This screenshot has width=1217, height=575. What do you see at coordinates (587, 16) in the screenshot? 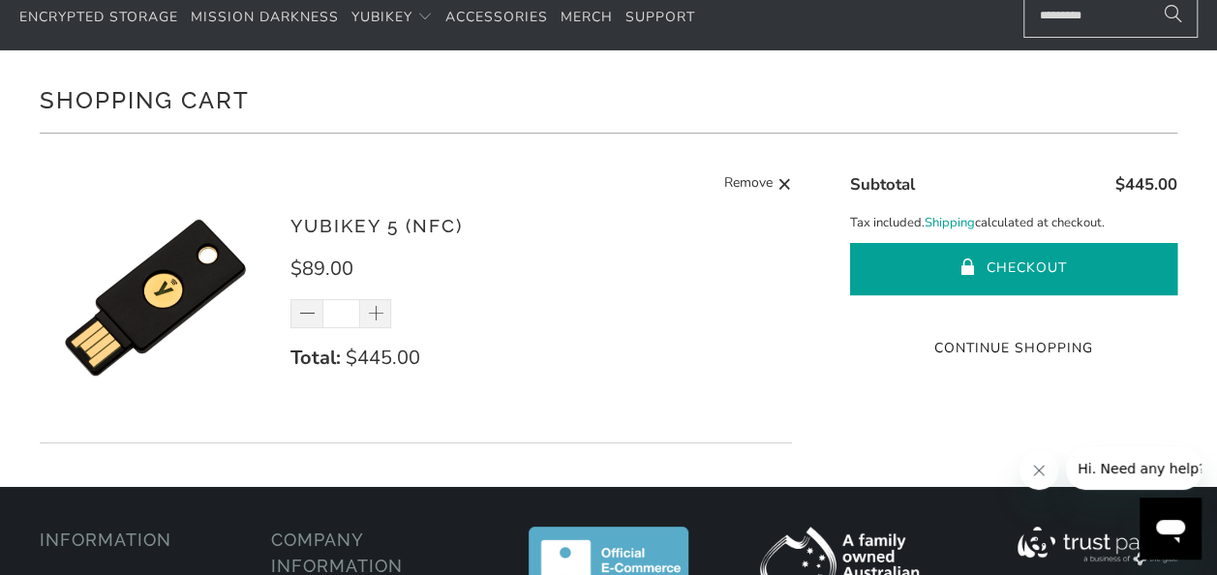
I see `span: Merch` at bounding box center [587, 16].